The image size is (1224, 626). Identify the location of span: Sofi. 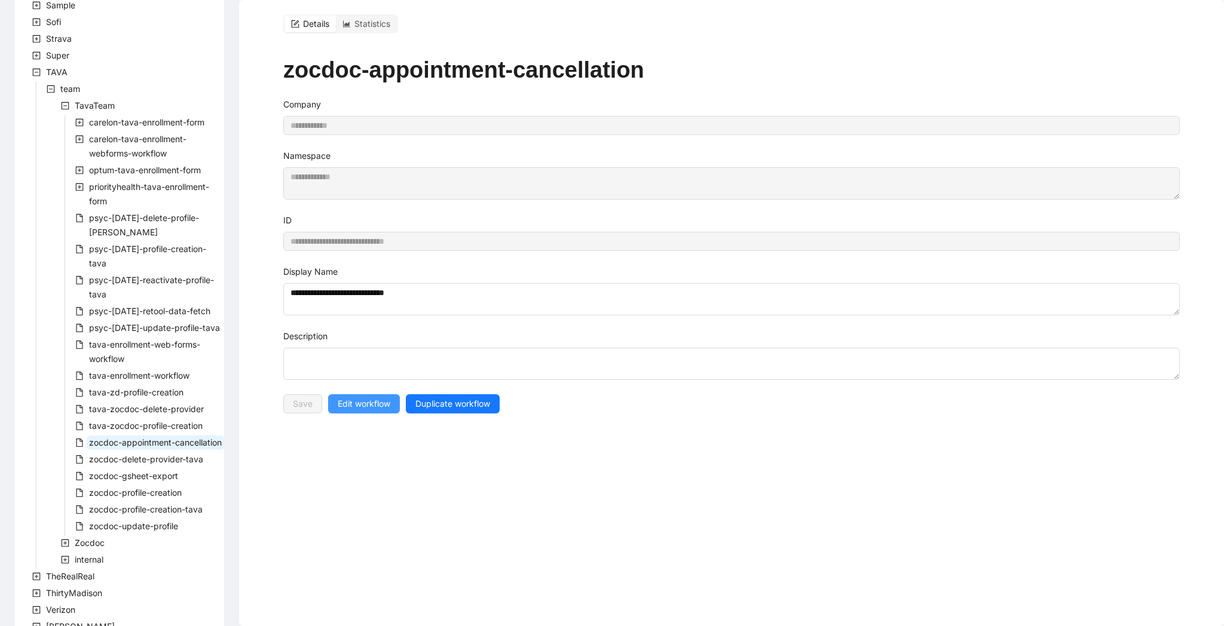
(53, 22).